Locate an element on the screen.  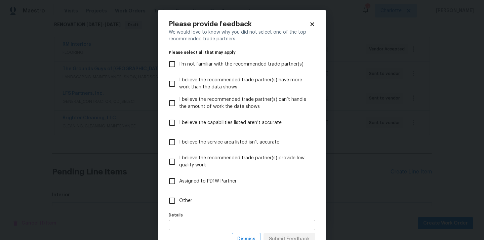
span: I believe the recommended trade partner(s) provide low quality work is located at coordinates (244, 162).